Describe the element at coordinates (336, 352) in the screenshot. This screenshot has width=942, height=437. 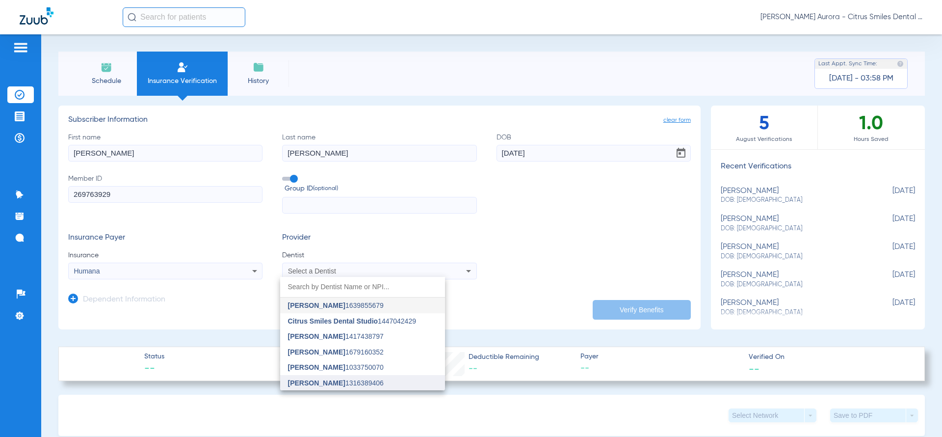
I see `span: 1679160352` at that location.